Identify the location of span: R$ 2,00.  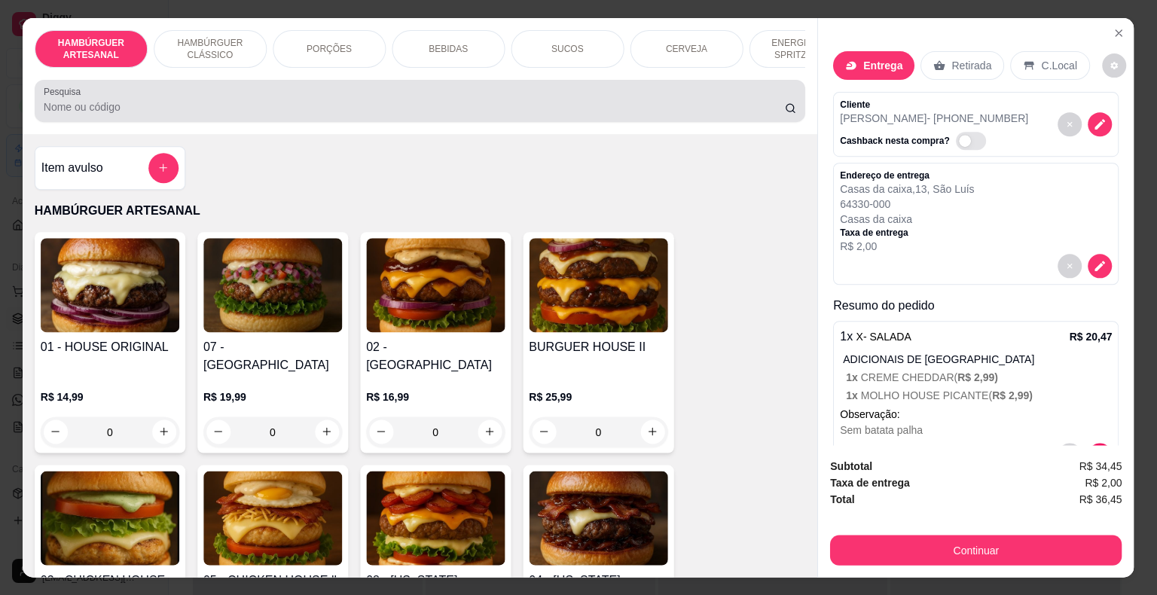
(1104, 483).